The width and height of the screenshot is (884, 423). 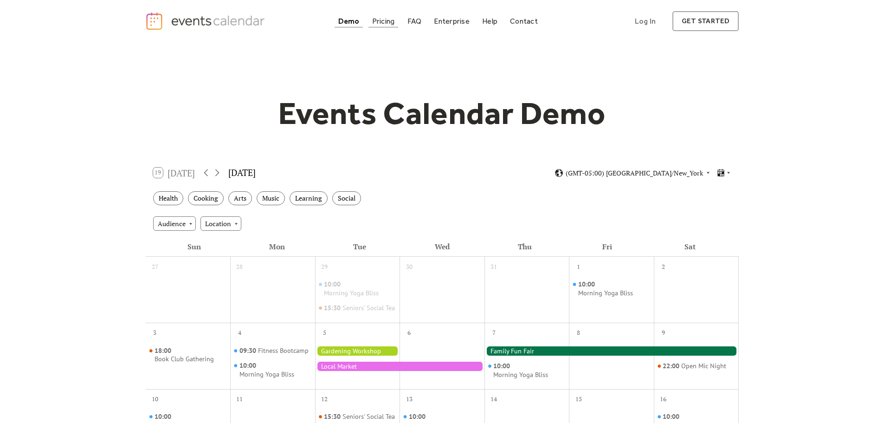 What do you see at coordinates (207, 21) in the screenshot?
I see `a: home` at bounding box center [207, 21].